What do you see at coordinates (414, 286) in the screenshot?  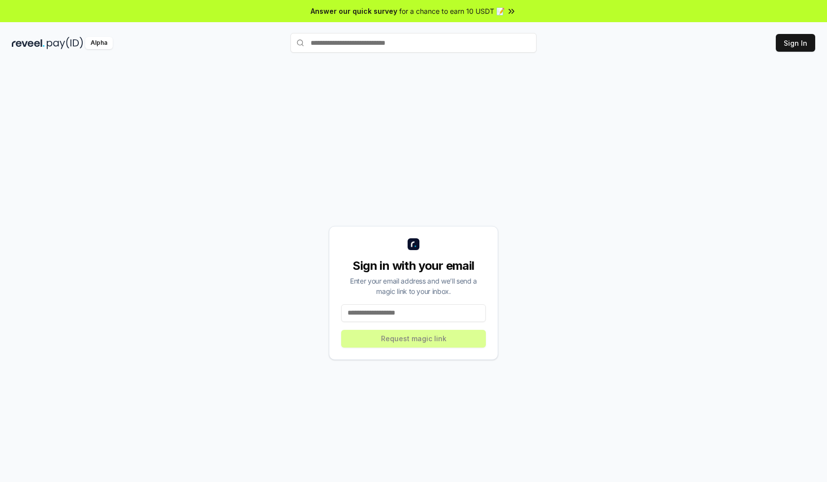 I see `div: Enter your email address and we’ll send a magic link to your inbox.` at bounding box center [414, 286].